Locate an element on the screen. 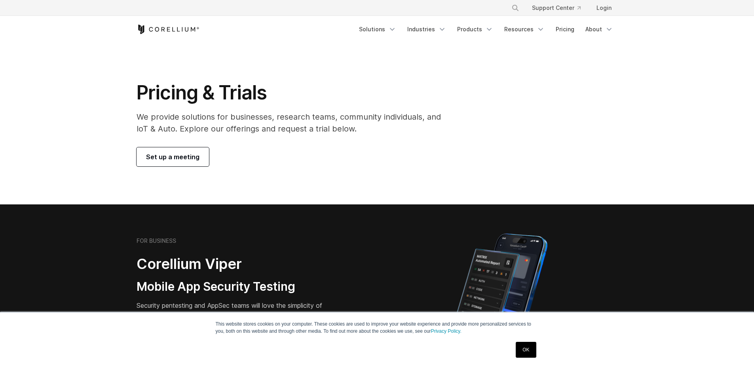 This screenshot has width=754, height=368. h1: Pricing & Trials is located at coordinates (294, 93).